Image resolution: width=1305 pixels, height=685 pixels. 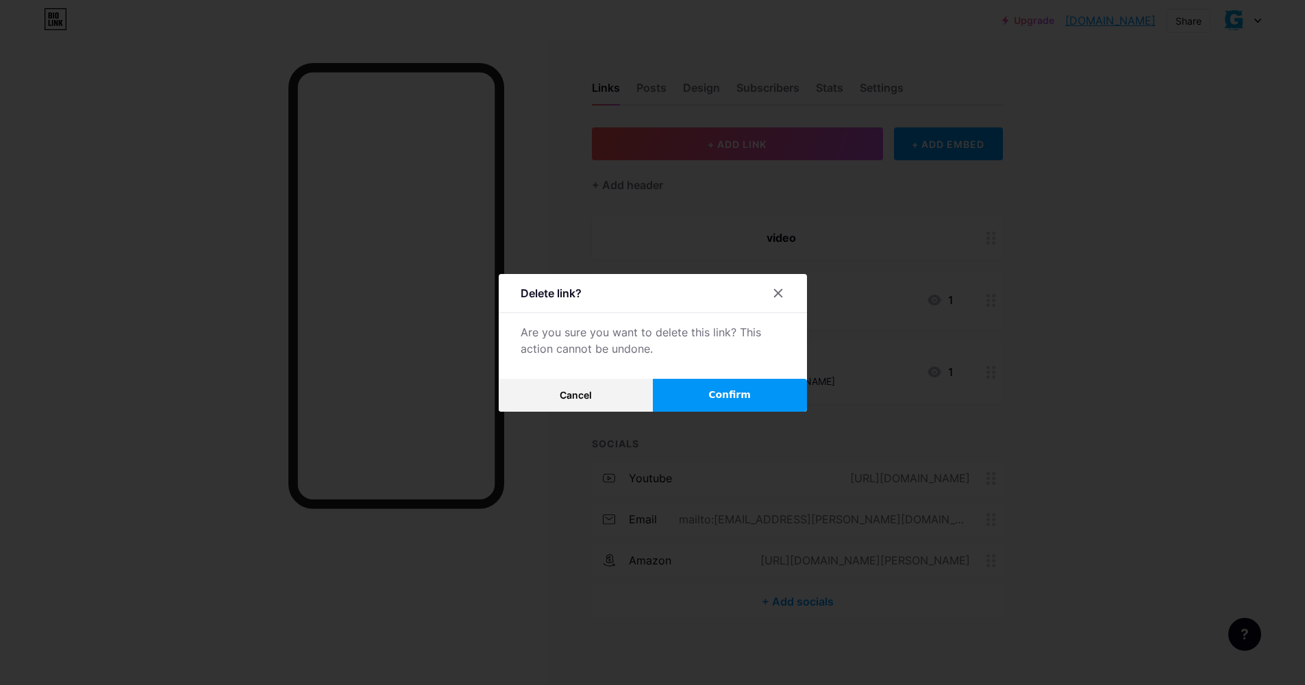 What do you see at coordinates (575, 395) in the screenshot?
I see `span: Cancel` at bounding box center [575, 395].